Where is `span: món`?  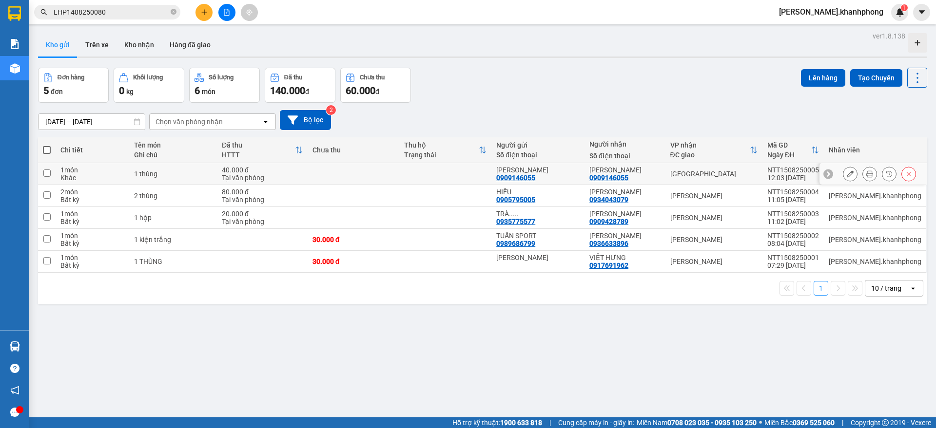 span: món is located at coordinates (209, 92).